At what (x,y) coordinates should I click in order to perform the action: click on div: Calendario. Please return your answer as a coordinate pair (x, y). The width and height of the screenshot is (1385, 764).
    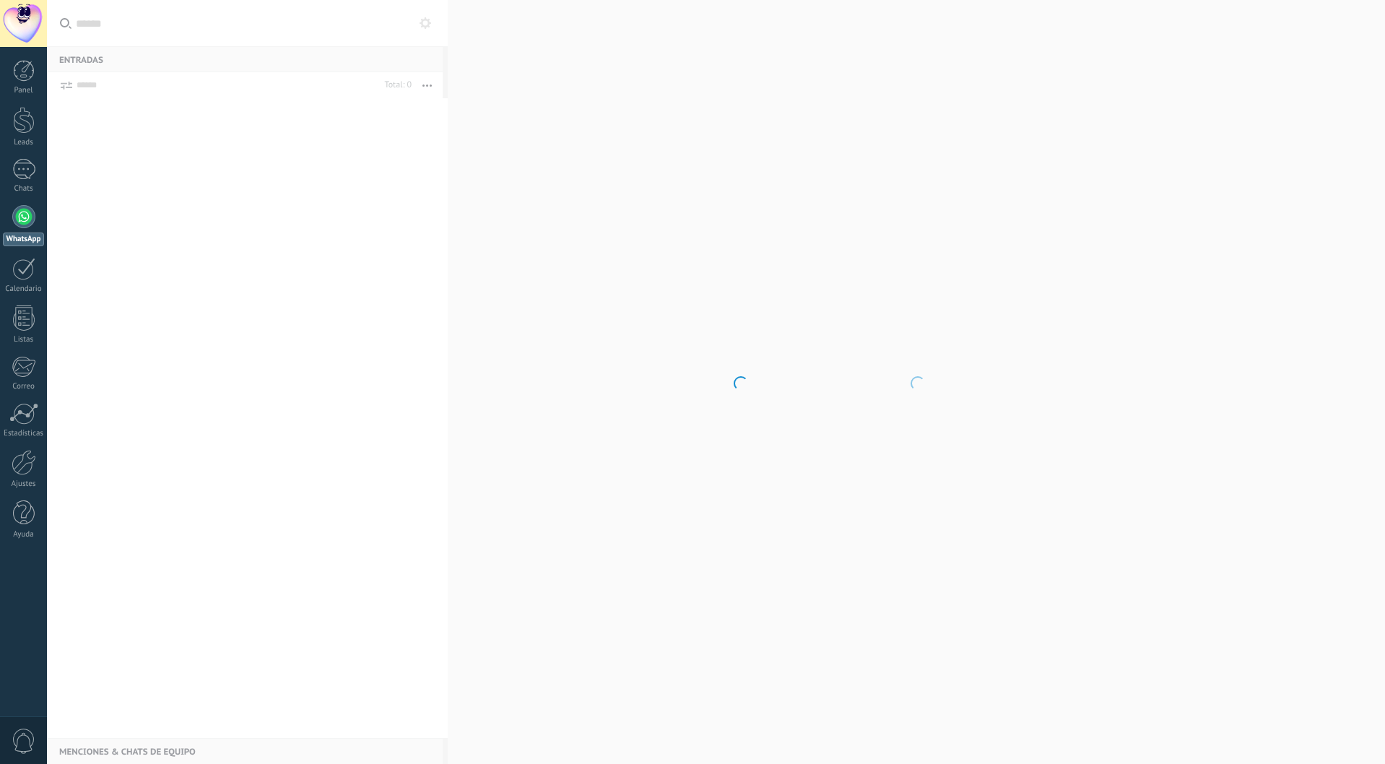
    Looking at the image, I should click on (24, 289).